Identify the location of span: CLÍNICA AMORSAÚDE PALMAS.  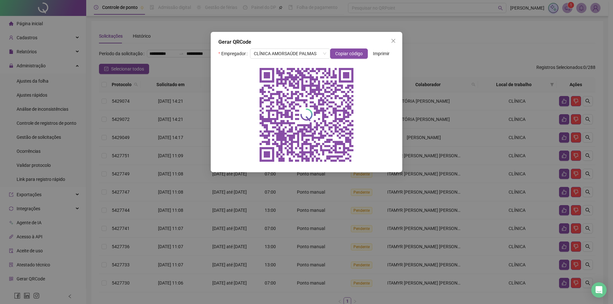
(290, 54).